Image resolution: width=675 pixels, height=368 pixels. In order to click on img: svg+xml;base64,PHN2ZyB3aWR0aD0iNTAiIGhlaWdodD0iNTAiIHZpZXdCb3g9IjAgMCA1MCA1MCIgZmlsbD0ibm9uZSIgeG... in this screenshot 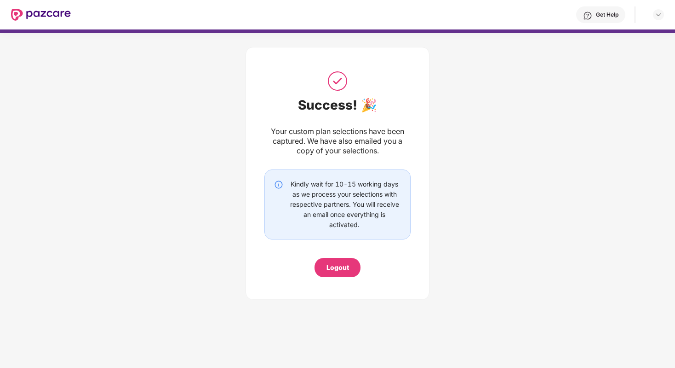, I will do `click(338, 81)`.